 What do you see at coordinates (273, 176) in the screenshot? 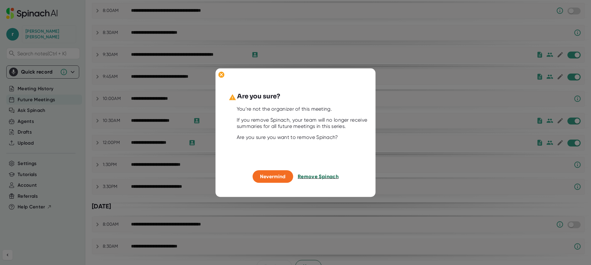
I see `span: Nevermind` at bounding box center [273, 176].